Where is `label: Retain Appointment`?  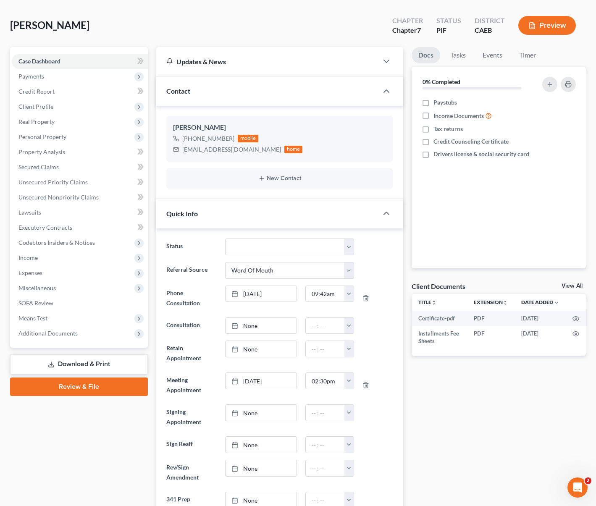
label: Retain Appointment is located at coordinates (192, 353).